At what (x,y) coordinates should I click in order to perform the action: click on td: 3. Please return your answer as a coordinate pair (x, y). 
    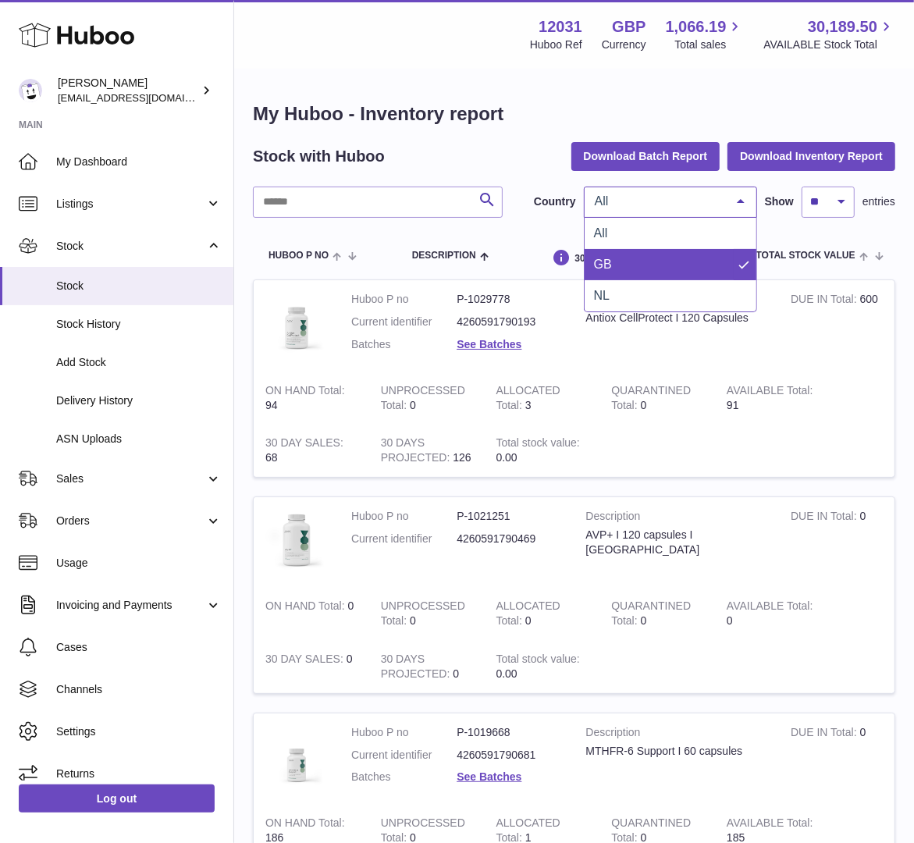
    Looking at the image, I should click on (542, 398).